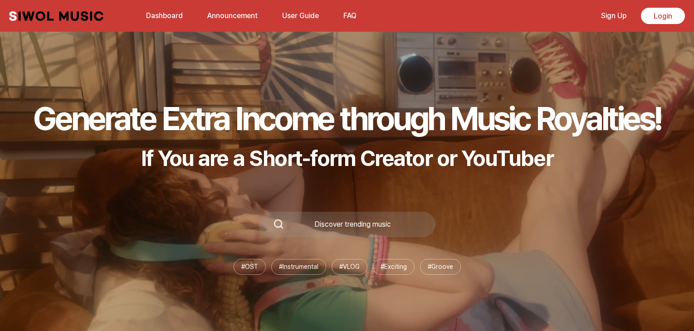 This screenshot has width=694, height=331. I want to click on a: Dashboard, so click(164, 15).